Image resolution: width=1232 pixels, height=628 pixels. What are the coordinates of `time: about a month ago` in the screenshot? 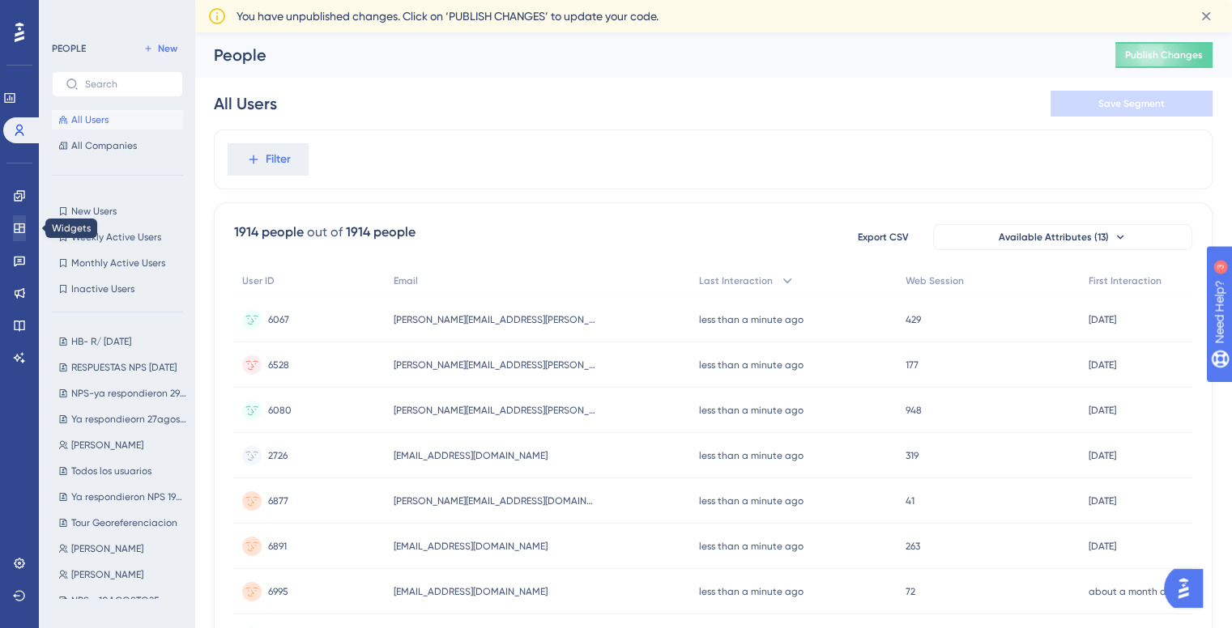 It's located at (1133, 592).